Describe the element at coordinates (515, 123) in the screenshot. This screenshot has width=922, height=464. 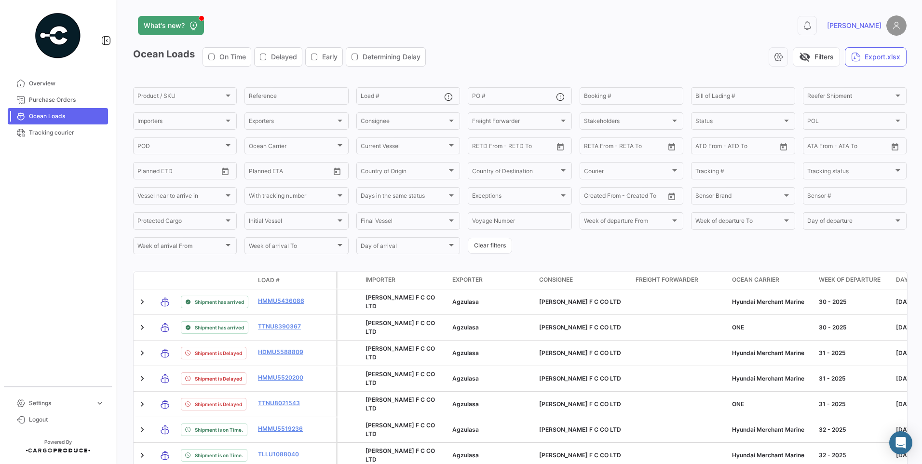
I see `span: Freight Forwarder` at that location.